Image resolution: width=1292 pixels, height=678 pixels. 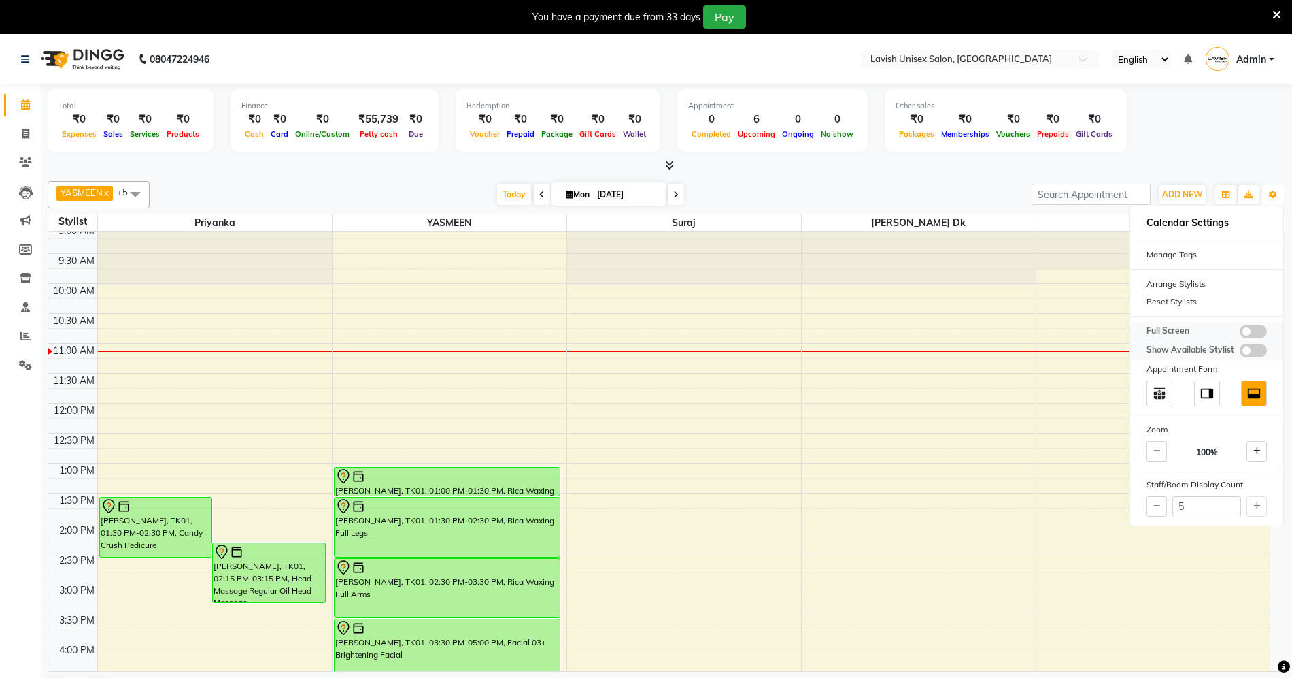 I want to click on span: Card, so click(x=280, y=134).